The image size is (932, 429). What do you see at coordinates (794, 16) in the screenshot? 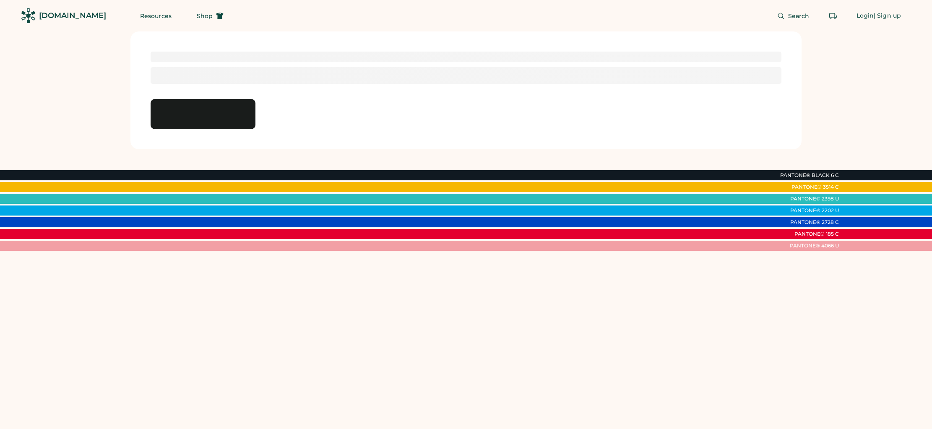
I see `button: Search` at bounding box center [794, 16].